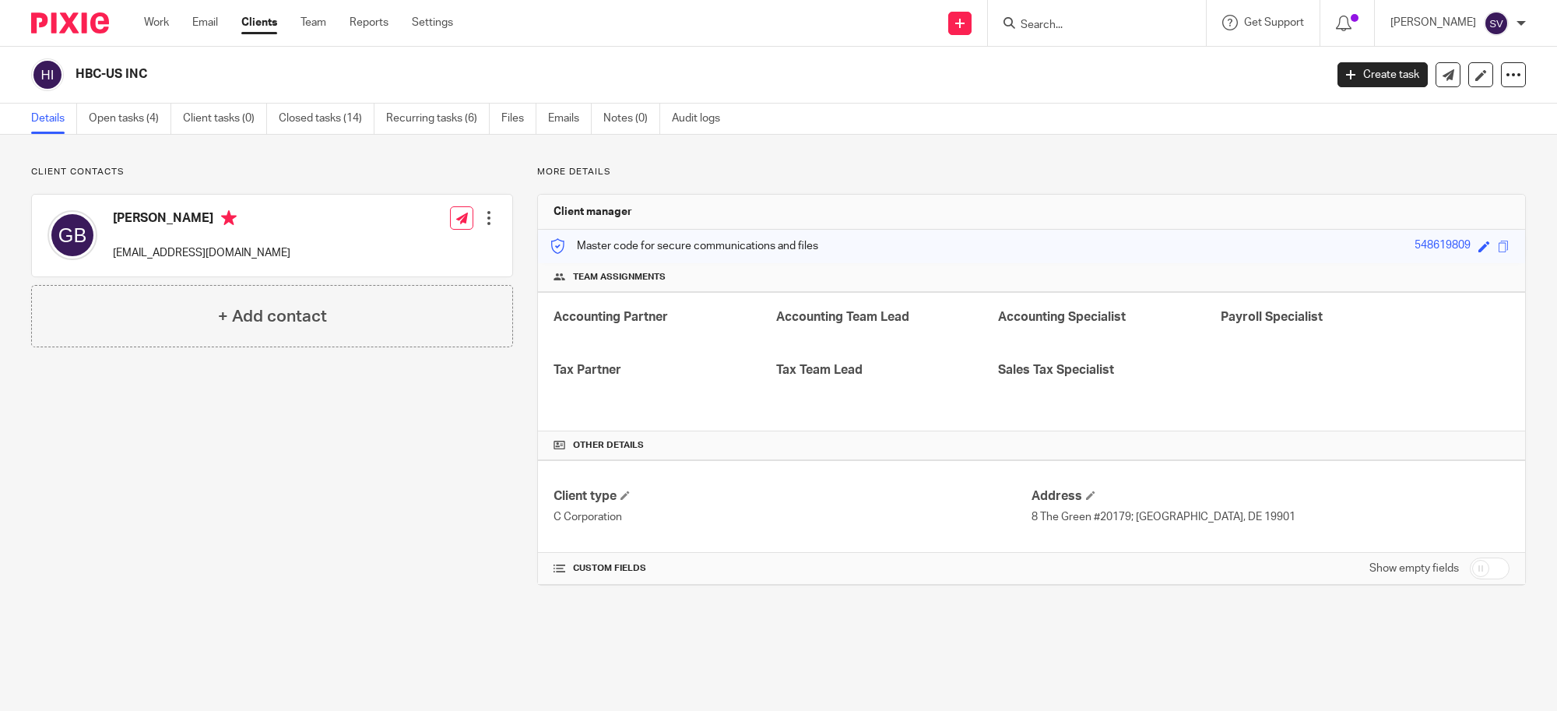 The width and height of the screenshot is (1557, 711). What do you see at coordinates (272, 316) in the screenshot?
I see `h4: + Add contact` at bounding box center [272, 316].